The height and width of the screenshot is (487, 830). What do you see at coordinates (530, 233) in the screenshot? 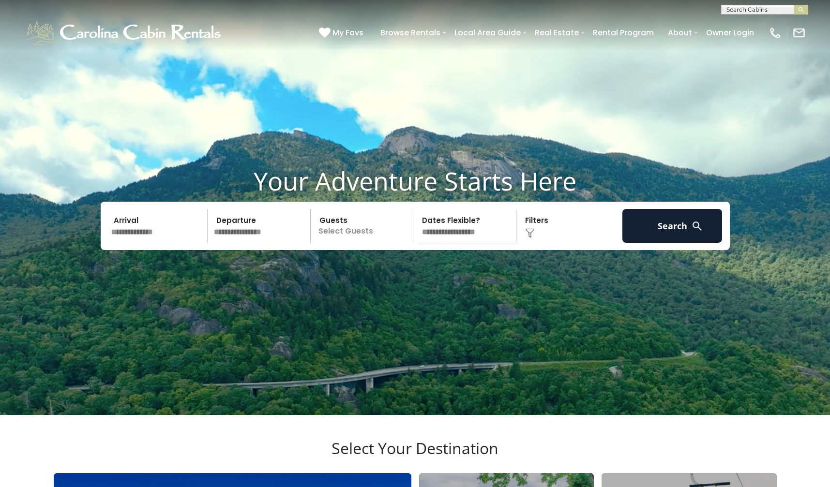
I see `img: filter--v1.png` at bounding box center [530, 233].